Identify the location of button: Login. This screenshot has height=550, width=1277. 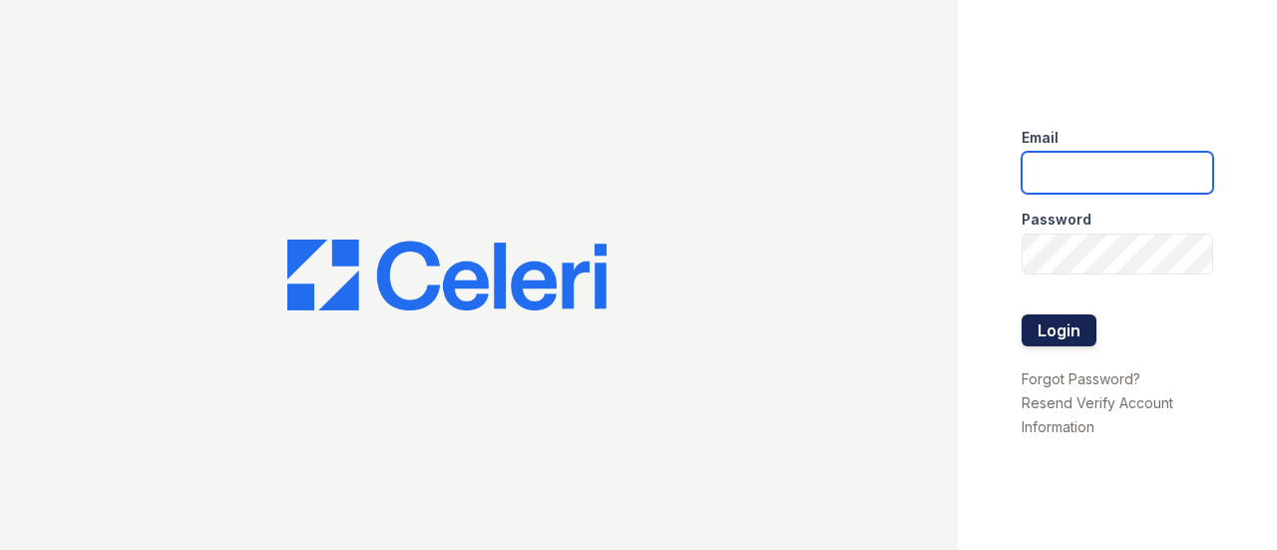
(1058, 330).